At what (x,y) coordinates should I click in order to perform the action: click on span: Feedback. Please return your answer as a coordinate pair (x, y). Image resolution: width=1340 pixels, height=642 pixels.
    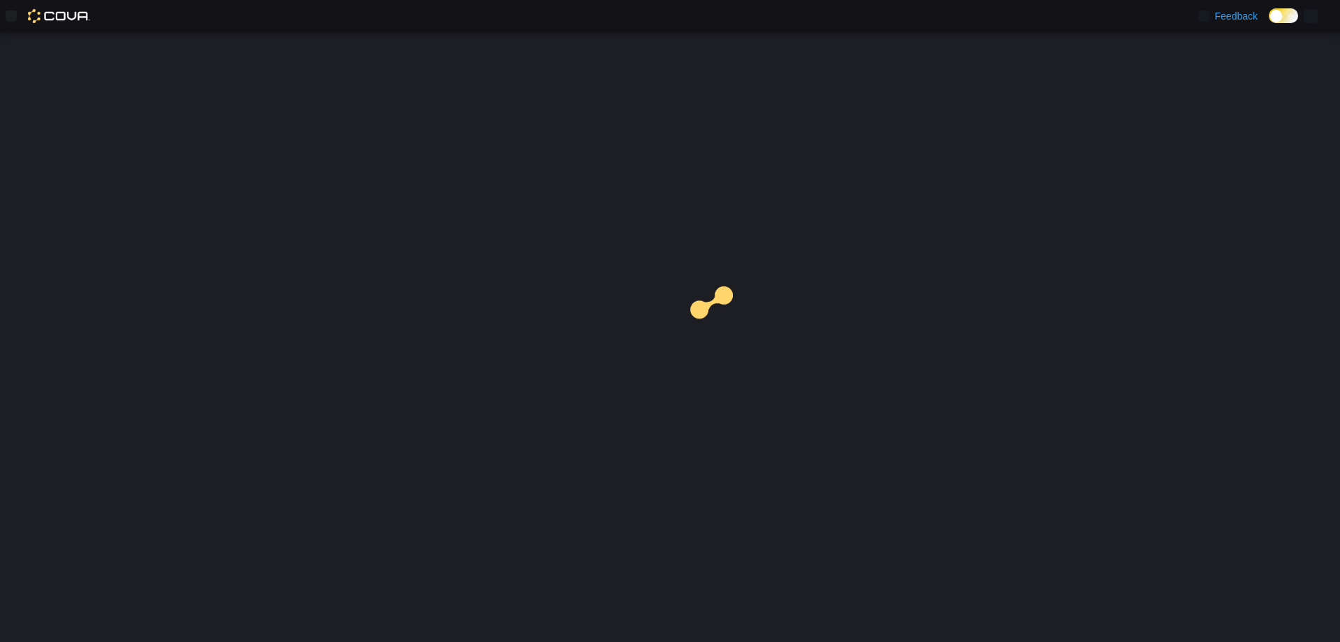
    Looking at the image, I should click on (1236, 16).